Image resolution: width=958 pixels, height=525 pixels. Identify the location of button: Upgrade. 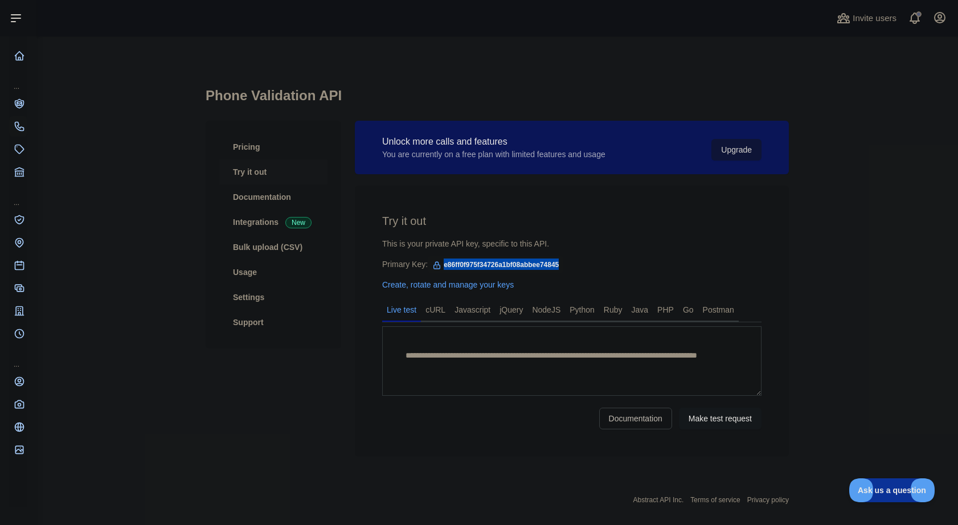
(736, 150).